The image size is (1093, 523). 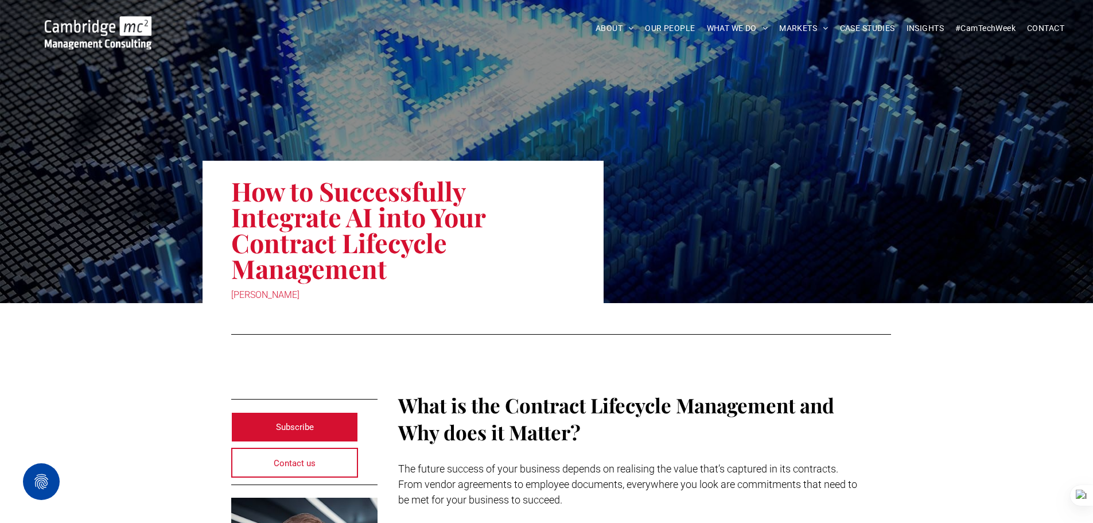 What do you see at coordinates (294, 463) in the screenshot?
I see `span: Contact us` at bounding box center [294, 463].